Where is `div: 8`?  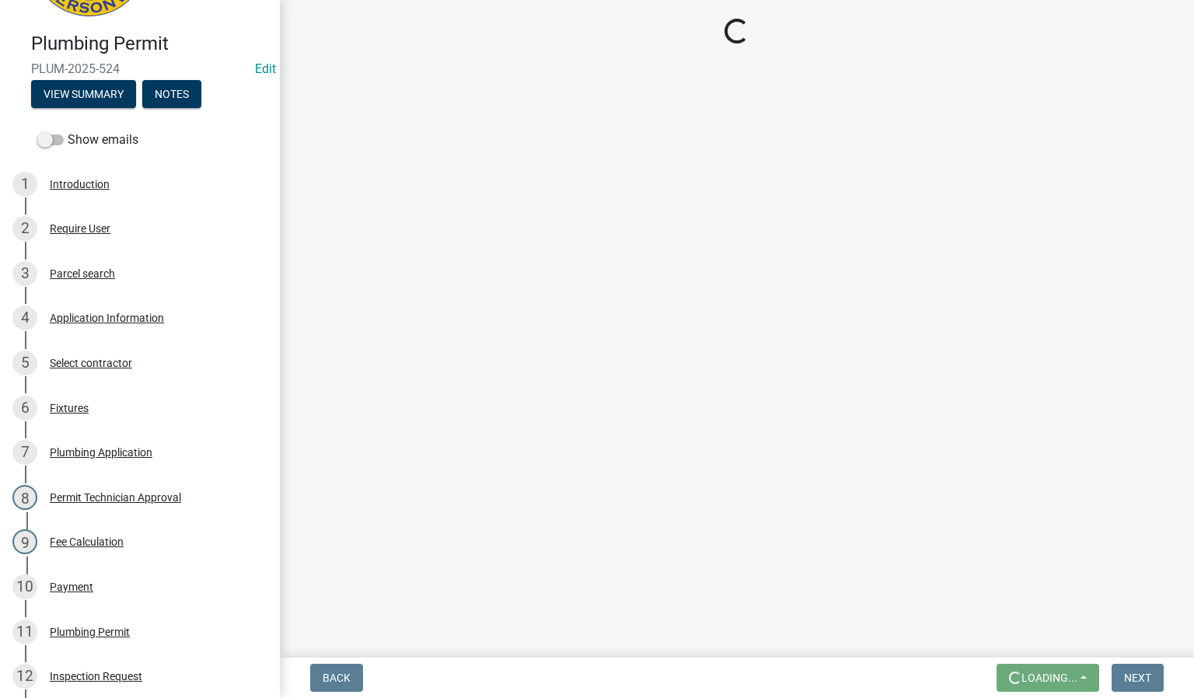
div: 8 is located at coordinates (25, 498).